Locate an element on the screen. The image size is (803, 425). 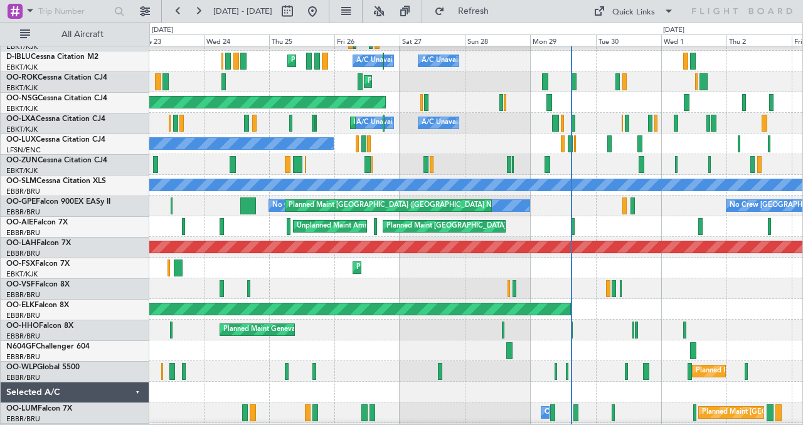
a: OO-LUXCessna Citation CJ4 is located at coordinates (56, 140).